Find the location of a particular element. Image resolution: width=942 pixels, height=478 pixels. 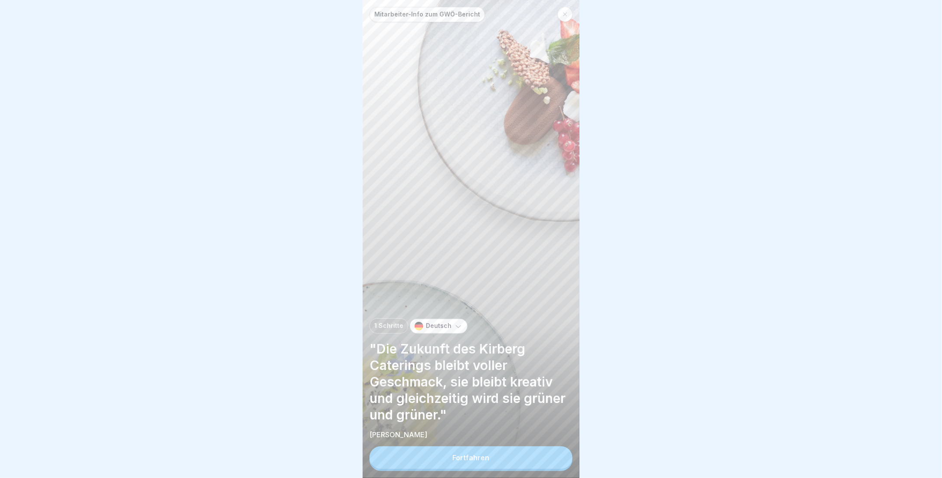

img: de.svg is located at coordinates (419, 326).